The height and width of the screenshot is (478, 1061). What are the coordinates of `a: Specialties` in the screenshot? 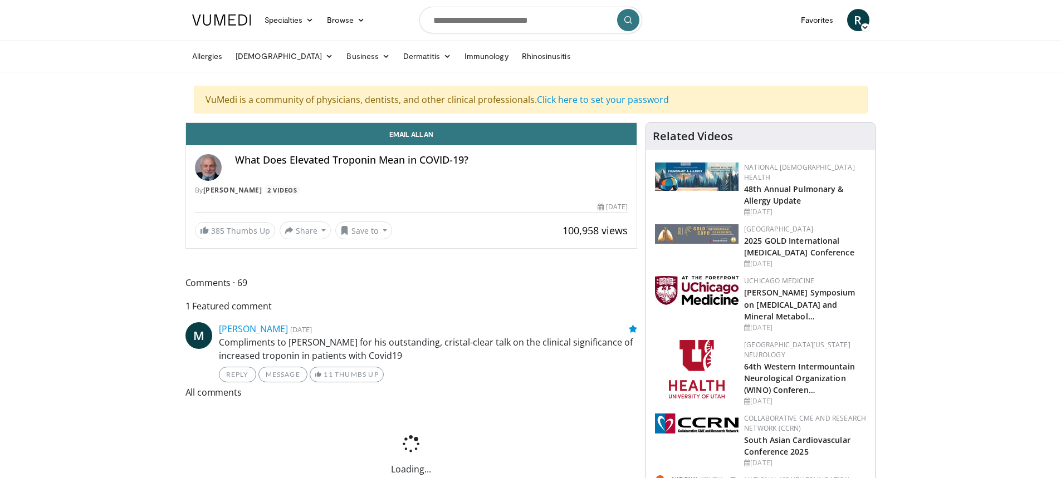 It's located at (289, 20).